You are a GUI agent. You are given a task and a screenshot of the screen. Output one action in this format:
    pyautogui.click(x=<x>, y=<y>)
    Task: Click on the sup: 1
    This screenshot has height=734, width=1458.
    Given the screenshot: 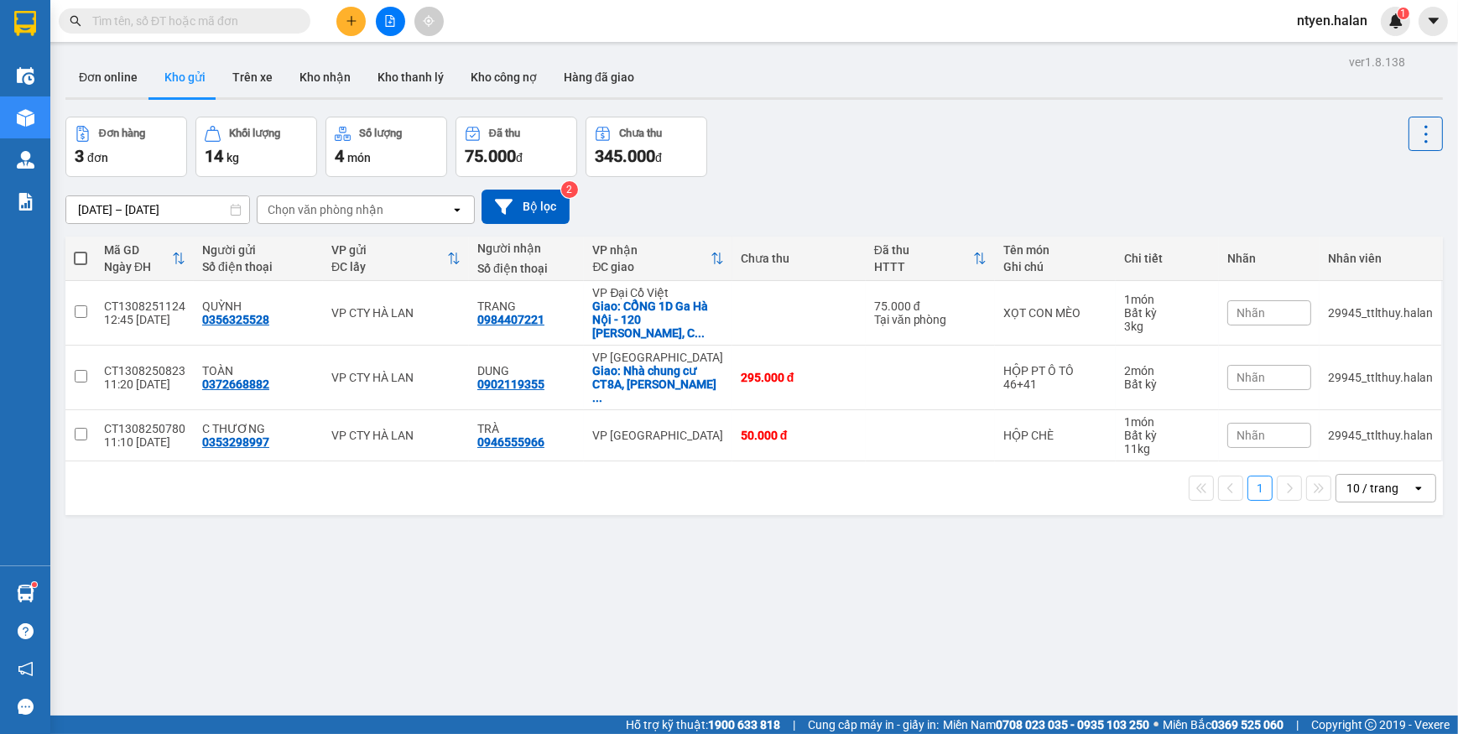 What is the action you would take?
    pyautogui.click(x=1404, y=13)
    